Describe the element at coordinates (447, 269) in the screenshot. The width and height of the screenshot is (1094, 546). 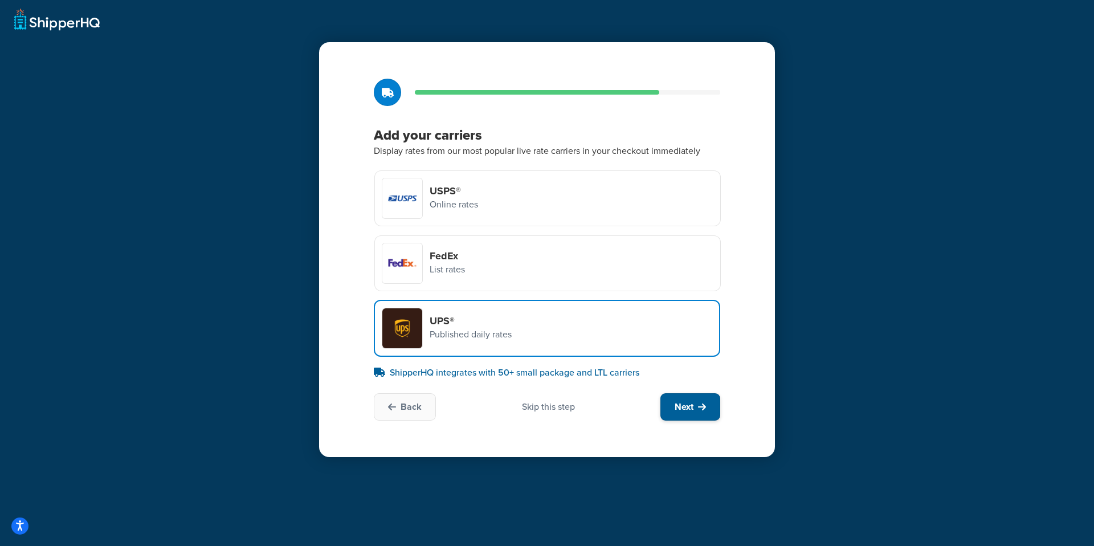
I see `p: List rates` at that location.